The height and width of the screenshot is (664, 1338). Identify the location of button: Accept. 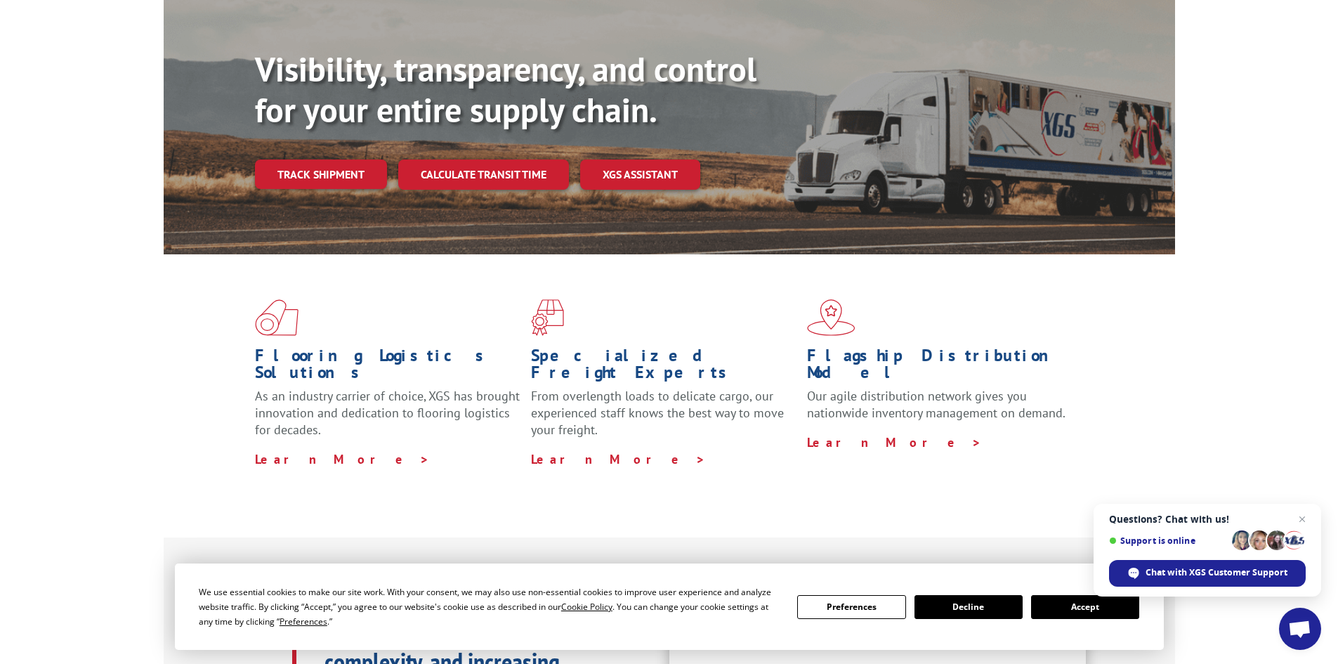
(1085, 607).